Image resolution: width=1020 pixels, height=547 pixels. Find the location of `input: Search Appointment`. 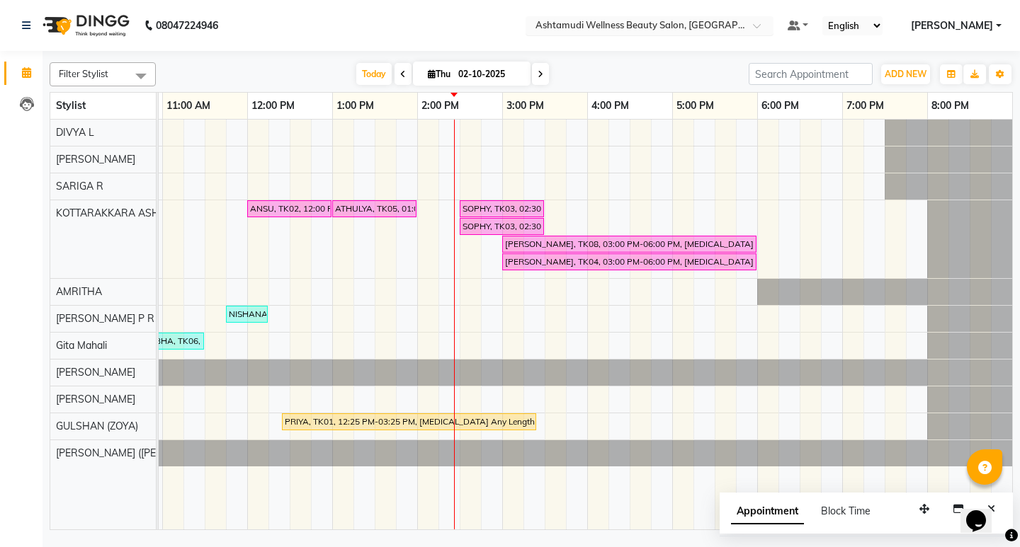

input: Search Appointment is located at coordinates (810, 74).